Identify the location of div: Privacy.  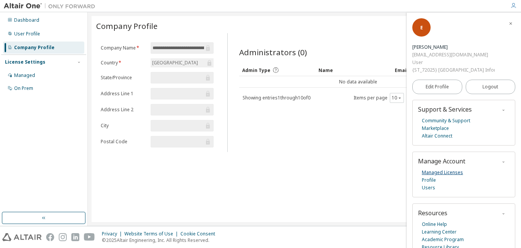
(113, 234).